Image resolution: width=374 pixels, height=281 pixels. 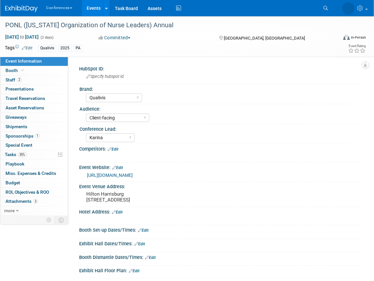 I want to click on i: Booth reservation complete, so click(x=22, y=70).